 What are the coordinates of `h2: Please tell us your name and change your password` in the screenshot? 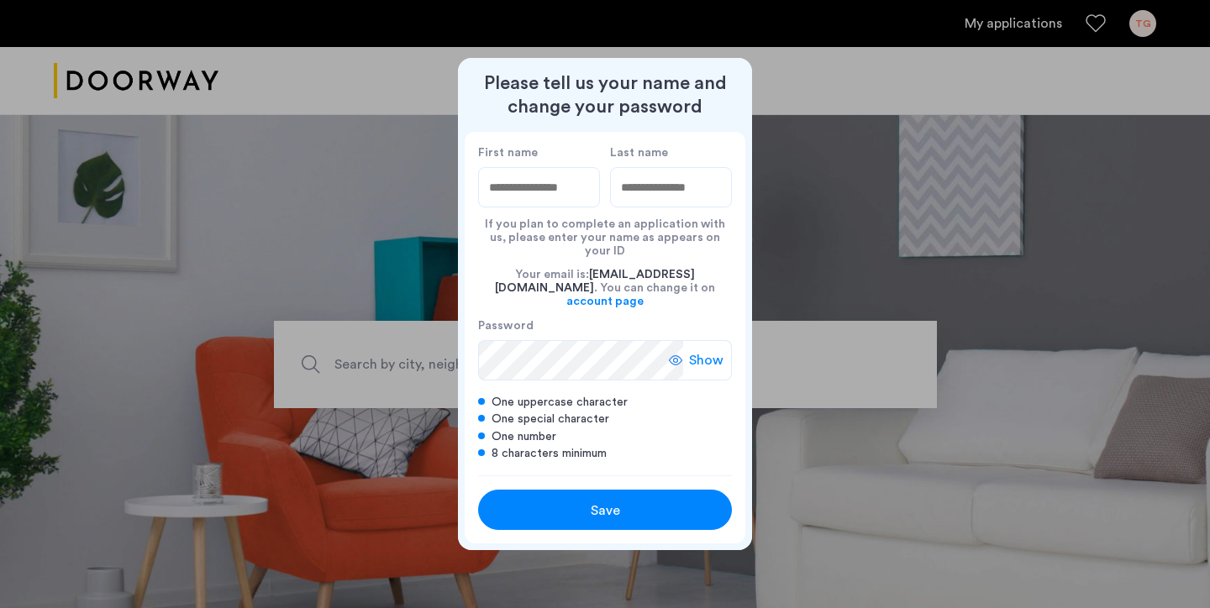 It's located at (605, 95).